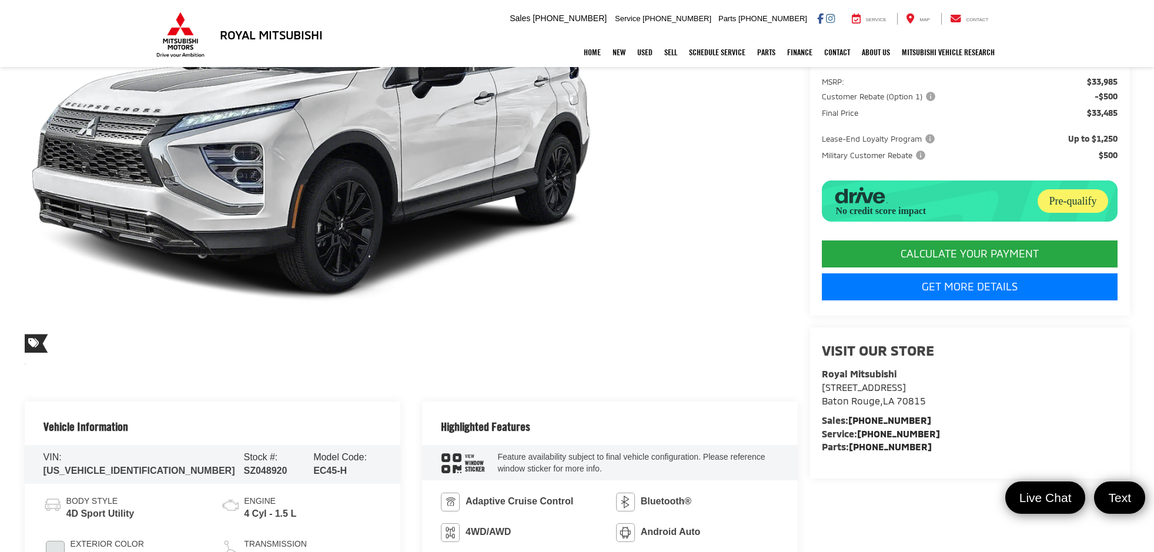  What do you see at coordinates (36, 343) in the screenshot?
I see `span: Special` at bounding box center [36, 343].